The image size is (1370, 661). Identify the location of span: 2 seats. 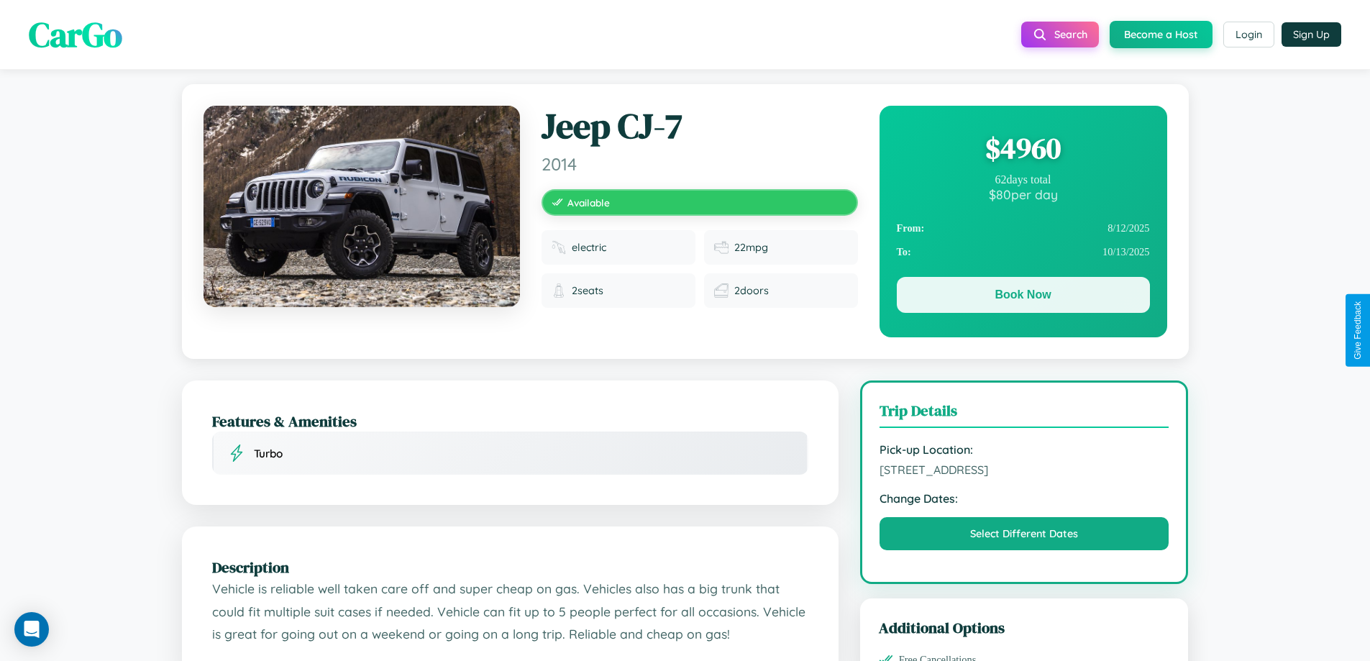
(588, 291).